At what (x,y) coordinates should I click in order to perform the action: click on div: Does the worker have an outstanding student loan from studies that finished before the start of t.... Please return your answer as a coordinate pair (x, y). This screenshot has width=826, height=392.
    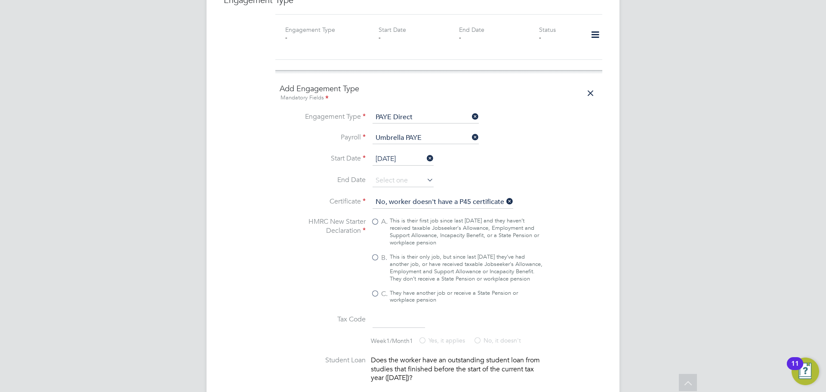
    Looking at the image, I should click on (457, 369).